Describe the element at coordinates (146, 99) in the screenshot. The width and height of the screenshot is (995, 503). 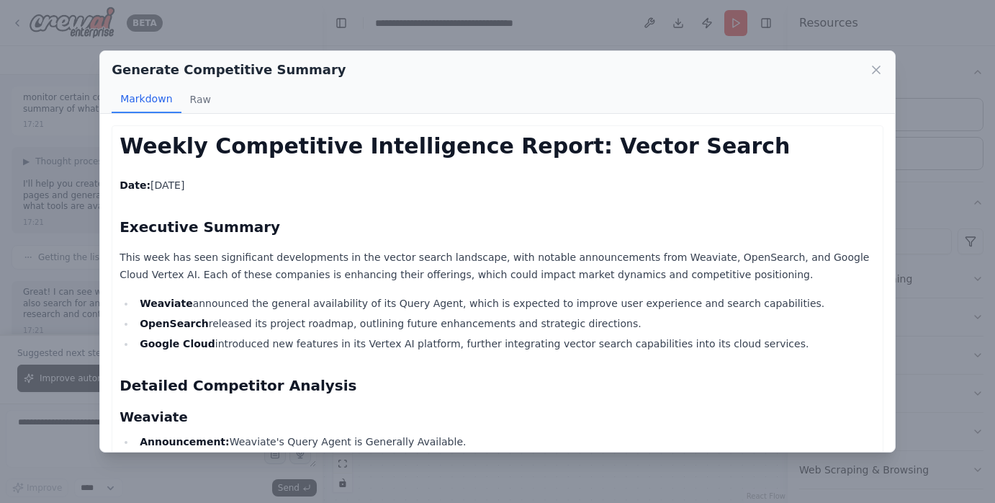
I see `button: Markdown` at that location.